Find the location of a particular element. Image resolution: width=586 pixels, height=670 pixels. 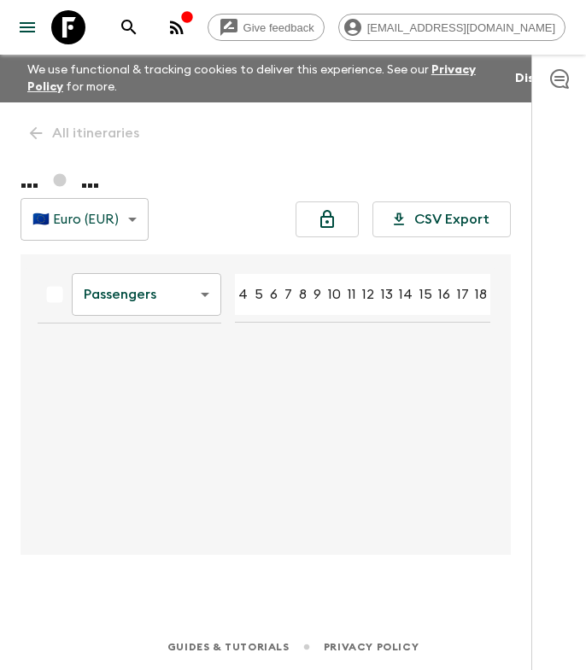

p: 6 is located at coordinates (273, 294).